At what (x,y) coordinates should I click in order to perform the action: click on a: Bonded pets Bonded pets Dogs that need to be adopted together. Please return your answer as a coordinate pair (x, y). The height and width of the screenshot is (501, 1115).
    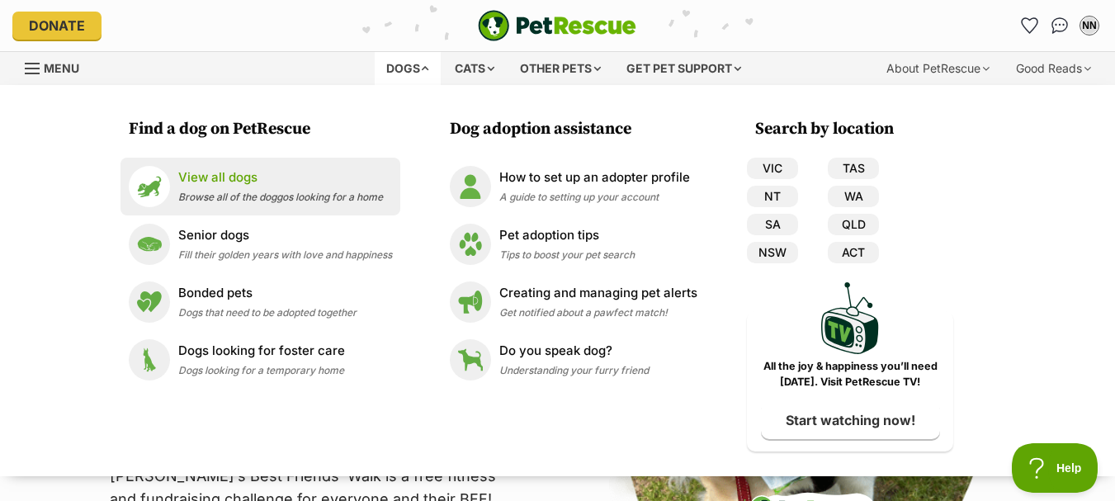
    Looking at the image, I should click on (260, 302).